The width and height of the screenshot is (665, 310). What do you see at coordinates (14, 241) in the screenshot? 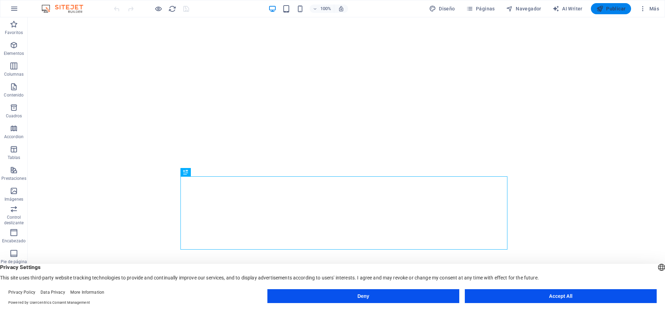
I see `p: Encabezado` at bounding box center [14, 241].